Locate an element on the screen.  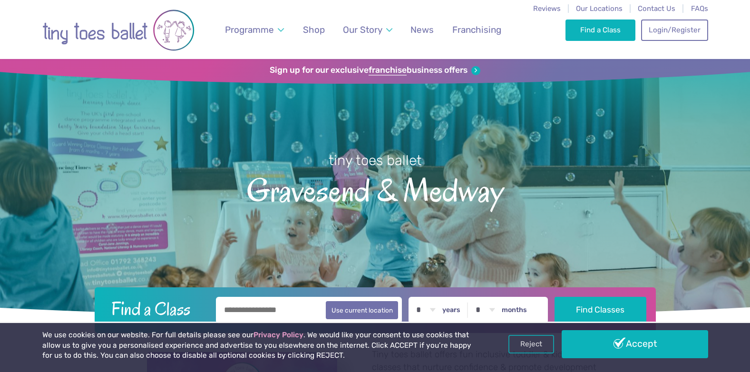
img: tiny toes ballet is located at coordinates (118, 30).